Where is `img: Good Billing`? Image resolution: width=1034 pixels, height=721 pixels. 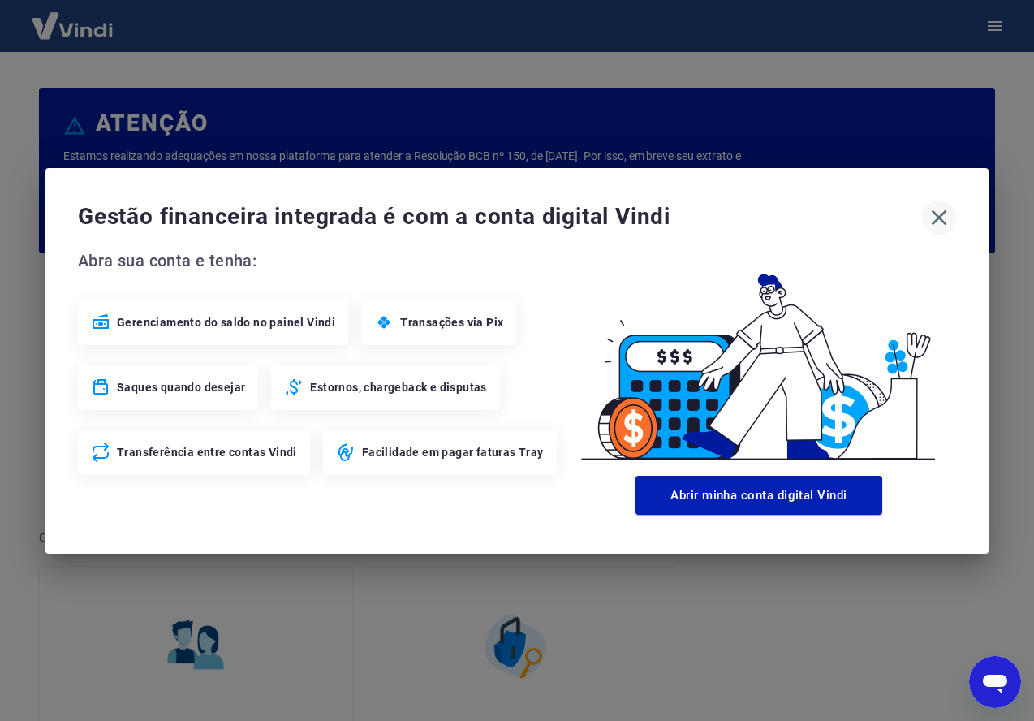
img: Good Billing is located at coordinates (759, 358).